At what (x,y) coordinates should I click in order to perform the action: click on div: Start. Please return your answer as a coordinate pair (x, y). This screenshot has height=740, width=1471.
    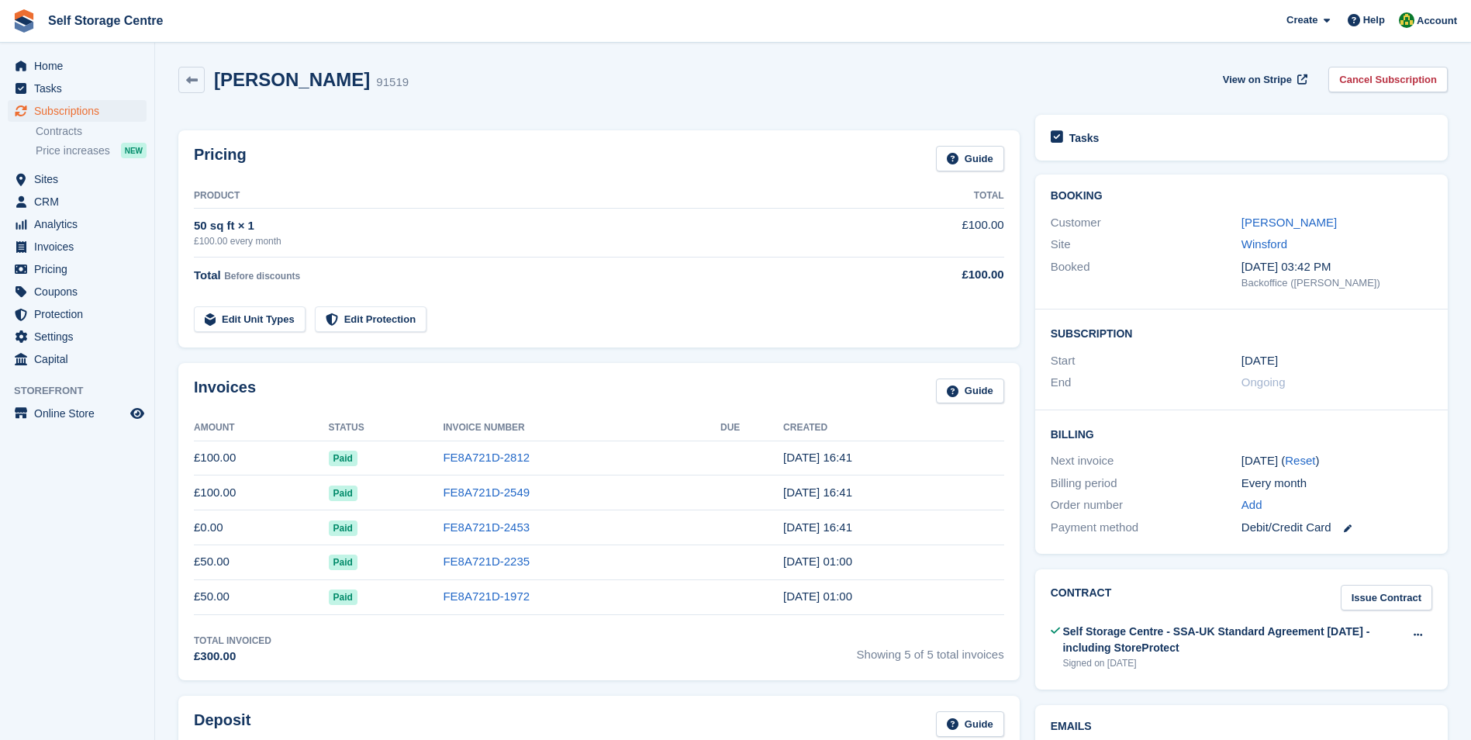
    Looking at the image, I should click on (1146, 361).